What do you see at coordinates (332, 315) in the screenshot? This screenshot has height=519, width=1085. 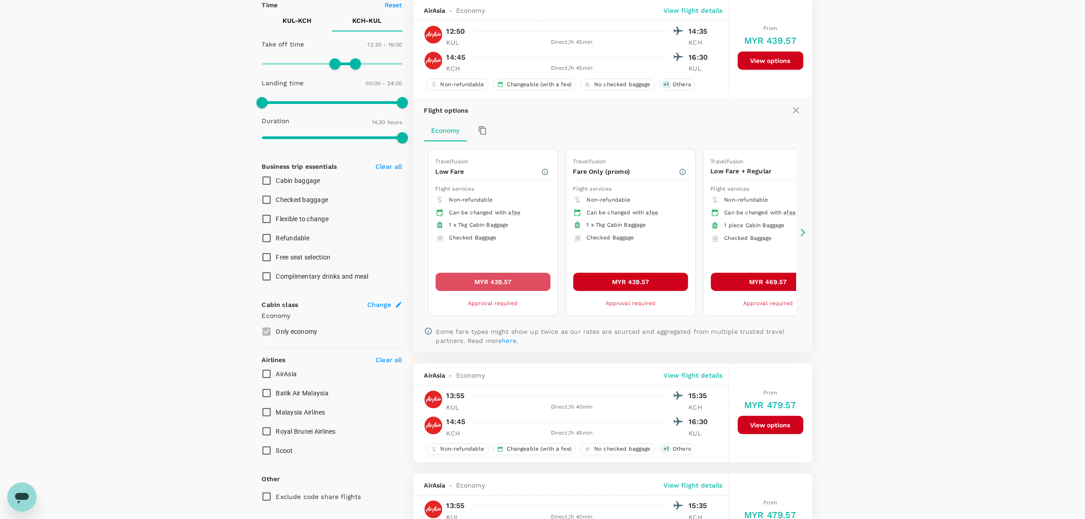 I see `p: Economy` at bounding box center [332, 315].